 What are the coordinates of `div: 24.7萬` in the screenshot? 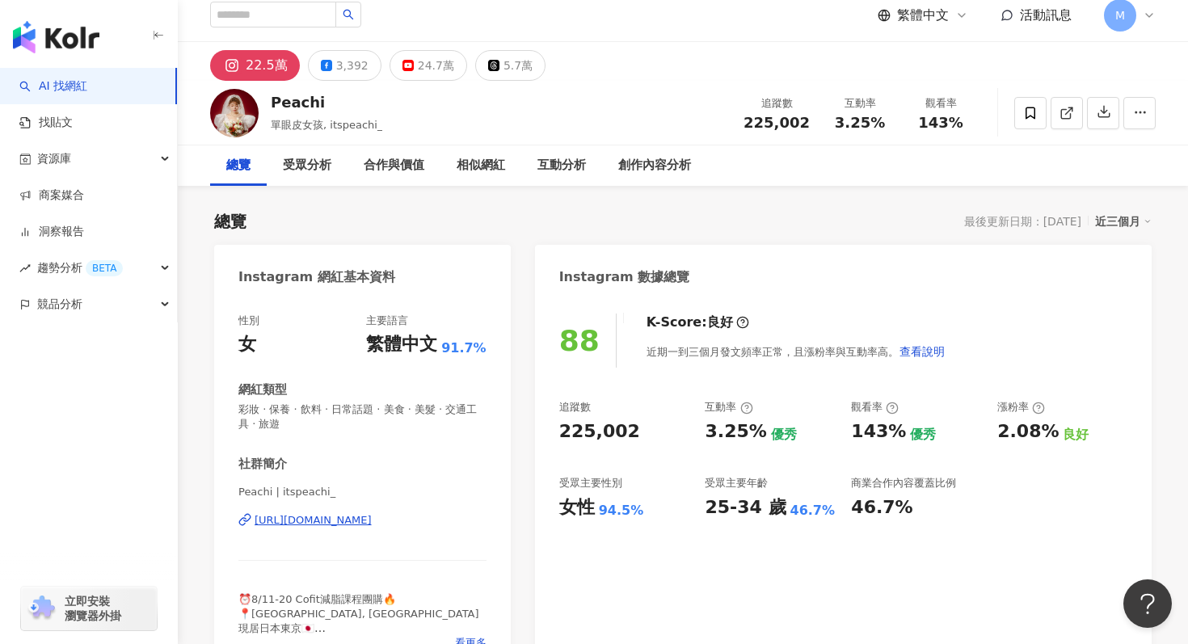 It's located at (436, 65).